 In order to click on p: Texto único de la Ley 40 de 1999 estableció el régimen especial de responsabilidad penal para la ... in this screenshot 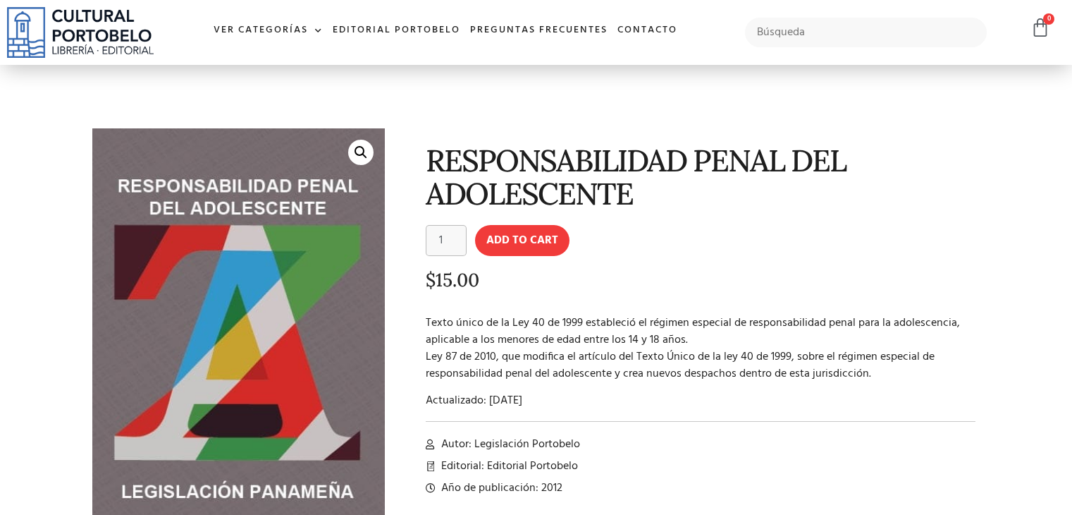, I will do `click(701, 348)`.